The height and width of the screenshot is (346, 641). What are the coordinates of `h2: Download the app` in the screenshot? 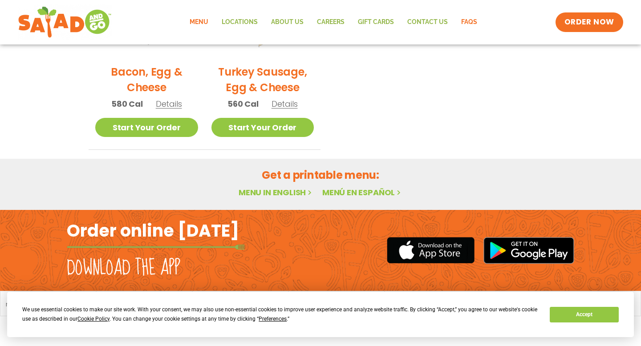 It's located at (123, 268).